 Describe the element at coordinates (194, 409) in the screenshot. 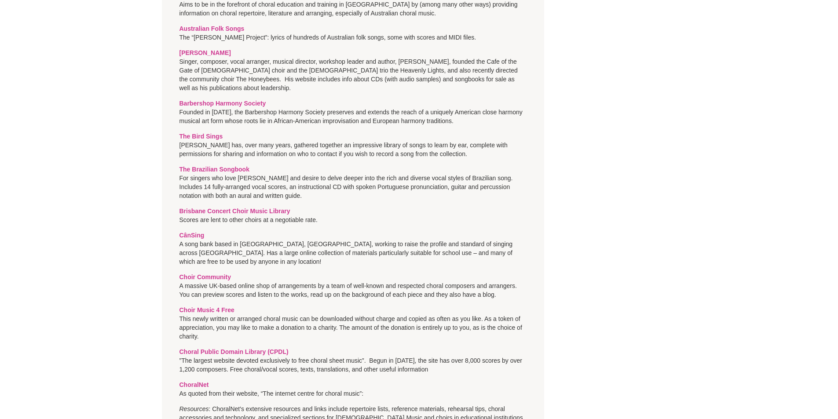

I see `em: Resources` at that location.